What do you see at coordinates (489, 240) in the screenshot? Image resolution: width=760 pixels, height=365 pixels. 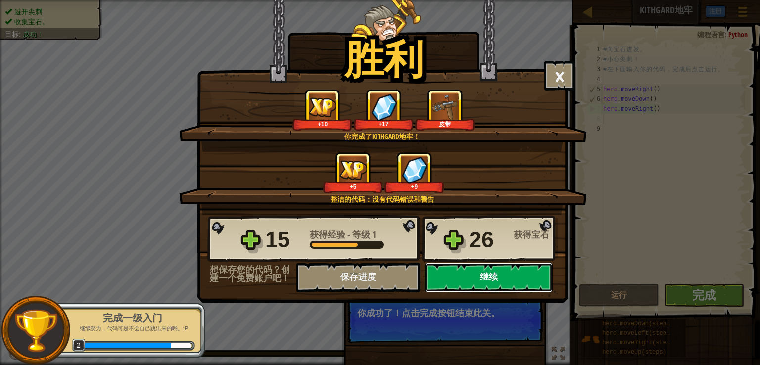 I see `div: 26` at bounding box center [489, 240].